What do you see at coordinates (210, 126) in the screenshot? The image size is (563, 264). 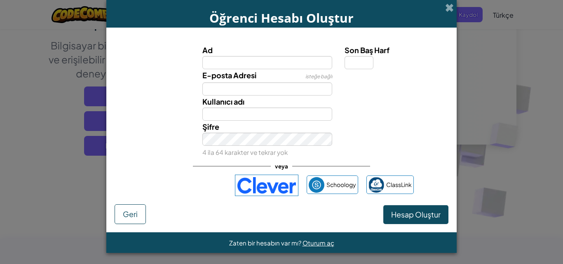 I see `span: Şifre` at bounding box center [210, 126].